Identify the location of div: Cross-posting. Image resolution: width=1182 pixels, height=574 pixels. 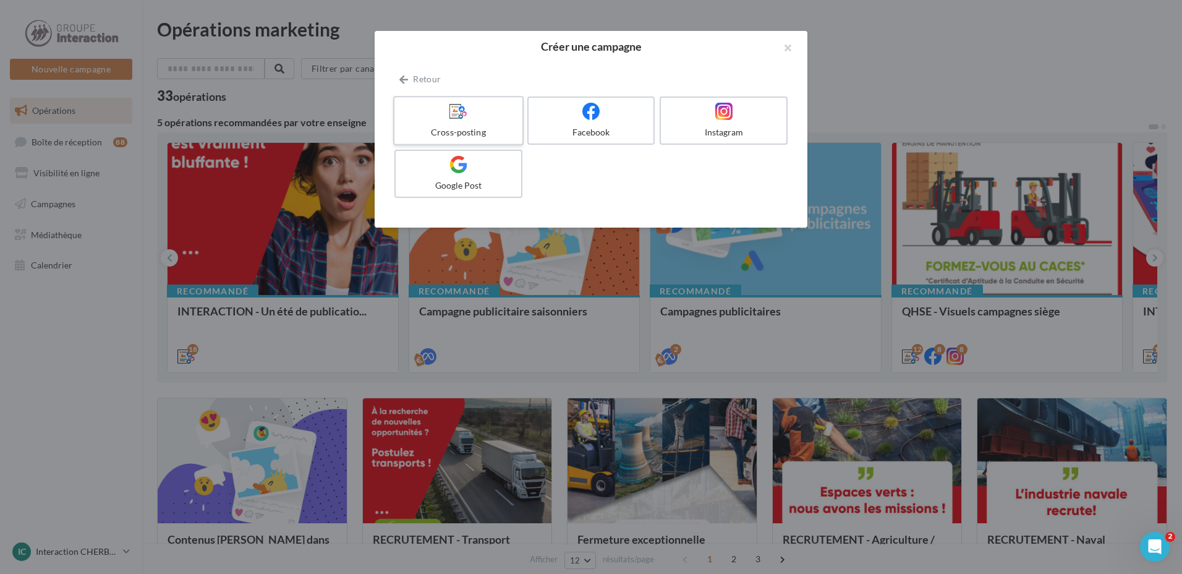
(458, 132).